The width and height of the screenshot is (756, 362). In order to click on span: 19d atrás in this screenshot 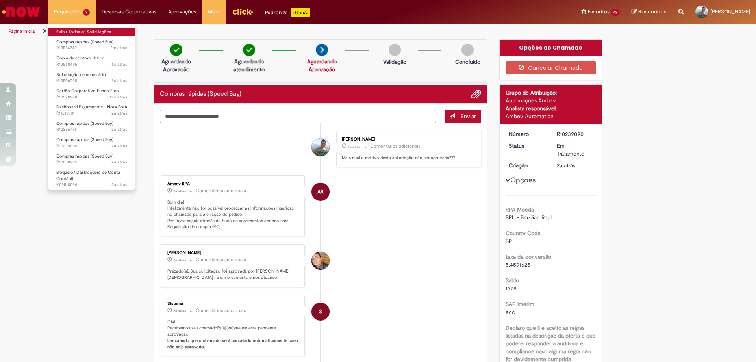, I will do `click(118, 97)`.